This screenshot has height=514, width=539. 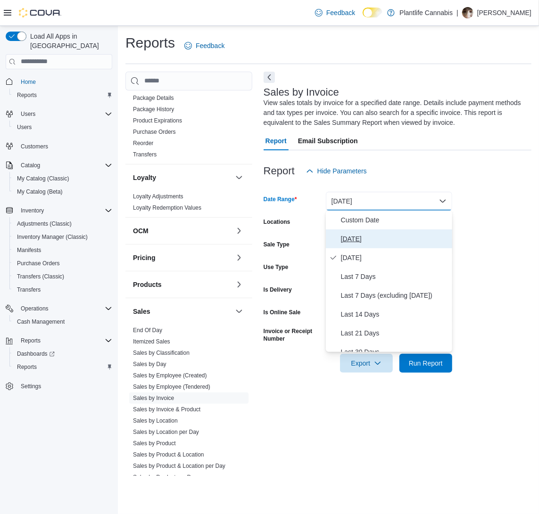 What do you see at coordinates (168, 455) in the screenshot?
I see `a: Sales by Product & Location` at bounding box center [168, 455].